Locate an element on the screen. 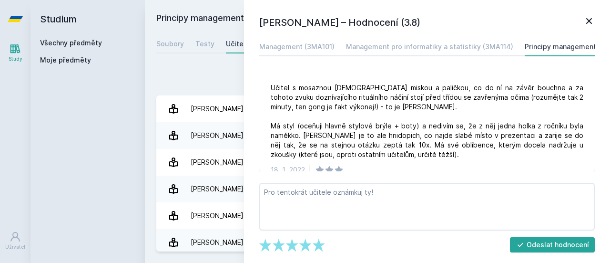  span: Moje předměty is located at coordinates (65, 60).